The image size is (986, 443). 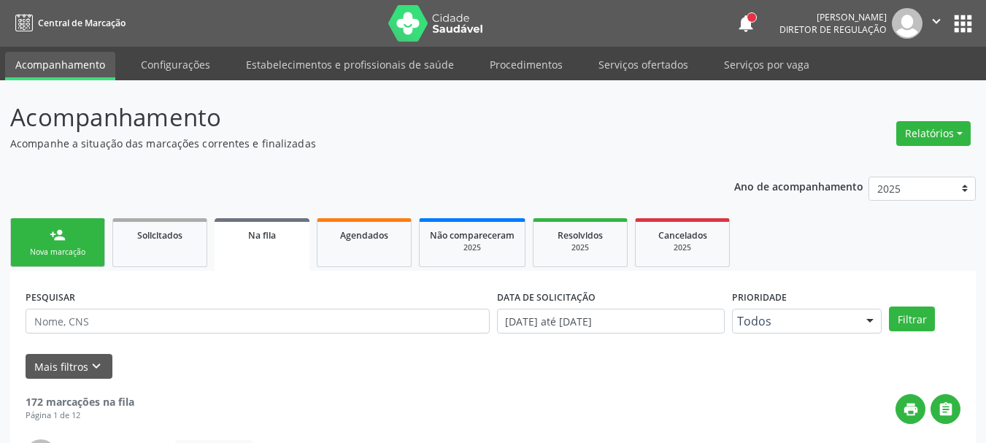 What do you see at coordinates (683, 235) in the screenshot?
I see `span: Cancelados` at bounding box center [683, 235].